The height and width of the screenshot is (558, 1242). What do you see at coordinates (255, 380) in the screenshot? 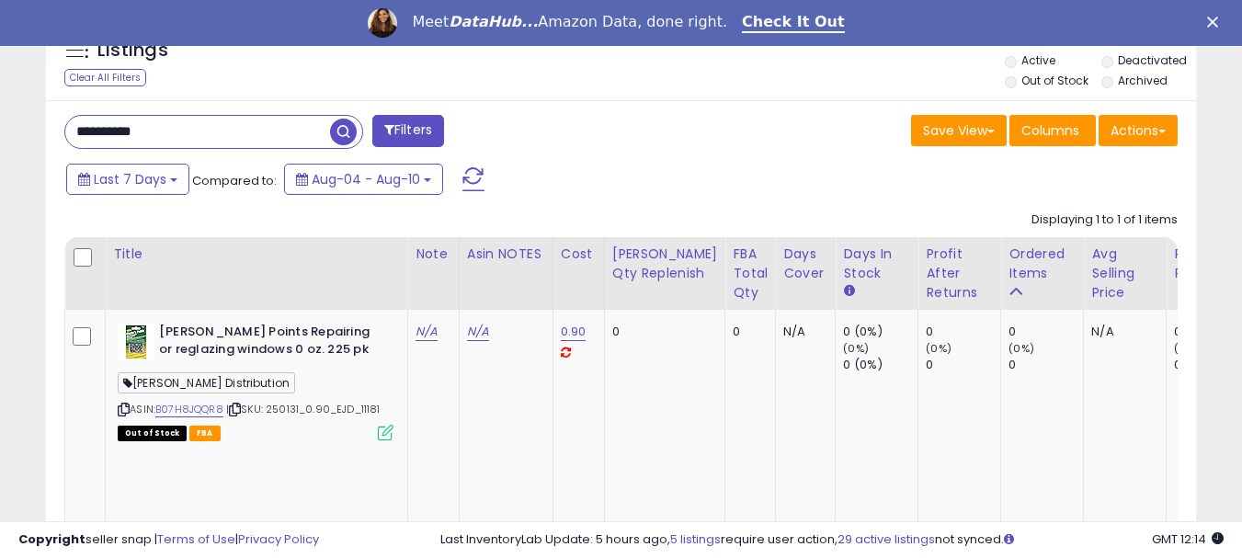
I see `div: ASIN:` at bounding box center [255, 380].